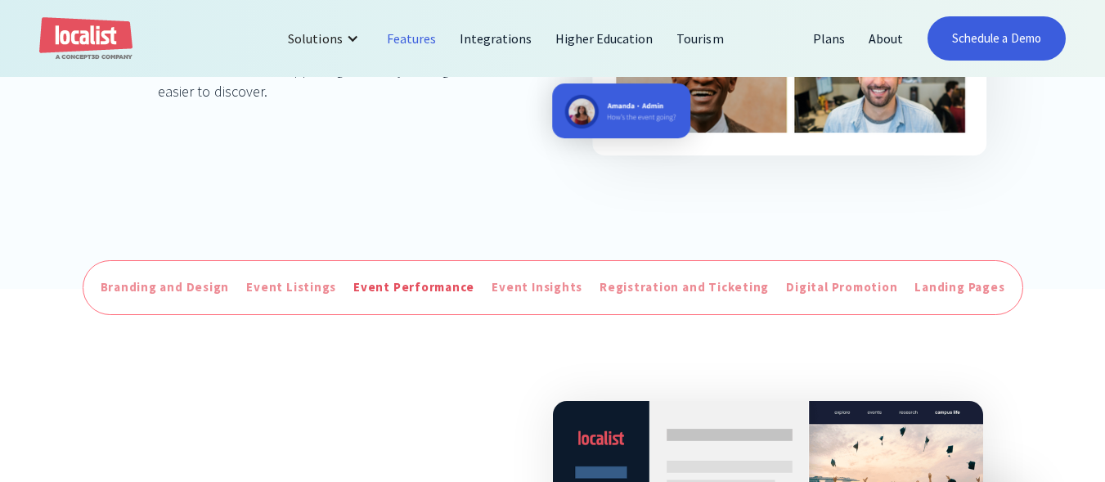 This screenshot has width=1105, height=482. What do you see at coordinates (604, 38) in the screenshot?
I see `a: Higher Education` at bounding box center [604, 38].